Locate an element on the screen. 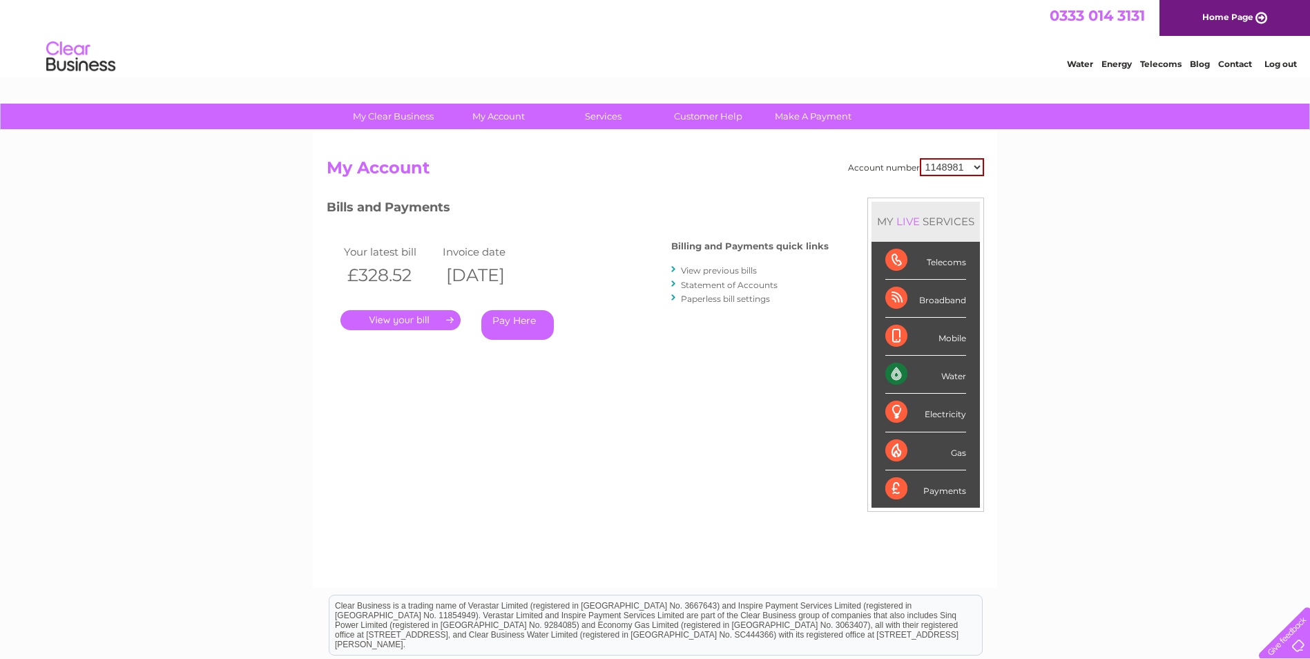 The height and width of the screenshot is (659, 1310). div: Electricity is located at coordinates (925, 412).